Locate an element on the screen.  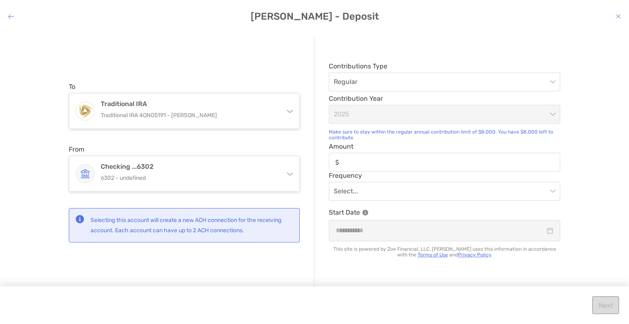
span: Contributions Type is located at coordinates (444, 66).